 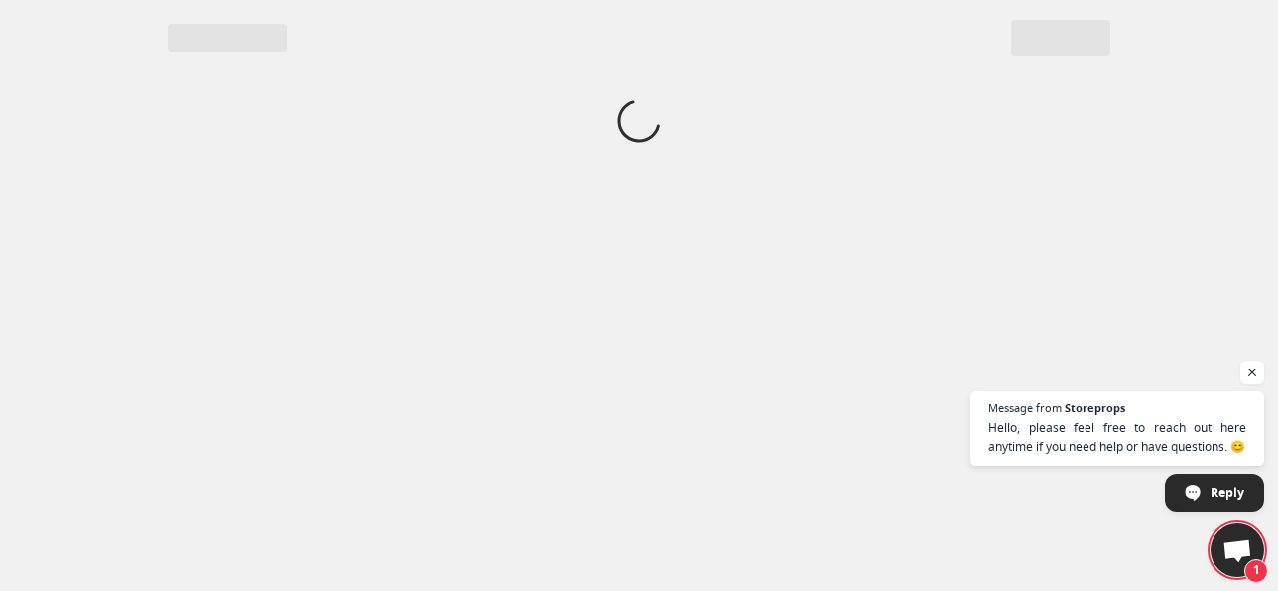 I want to click on span: Reply, so click(x=1228, y=491).